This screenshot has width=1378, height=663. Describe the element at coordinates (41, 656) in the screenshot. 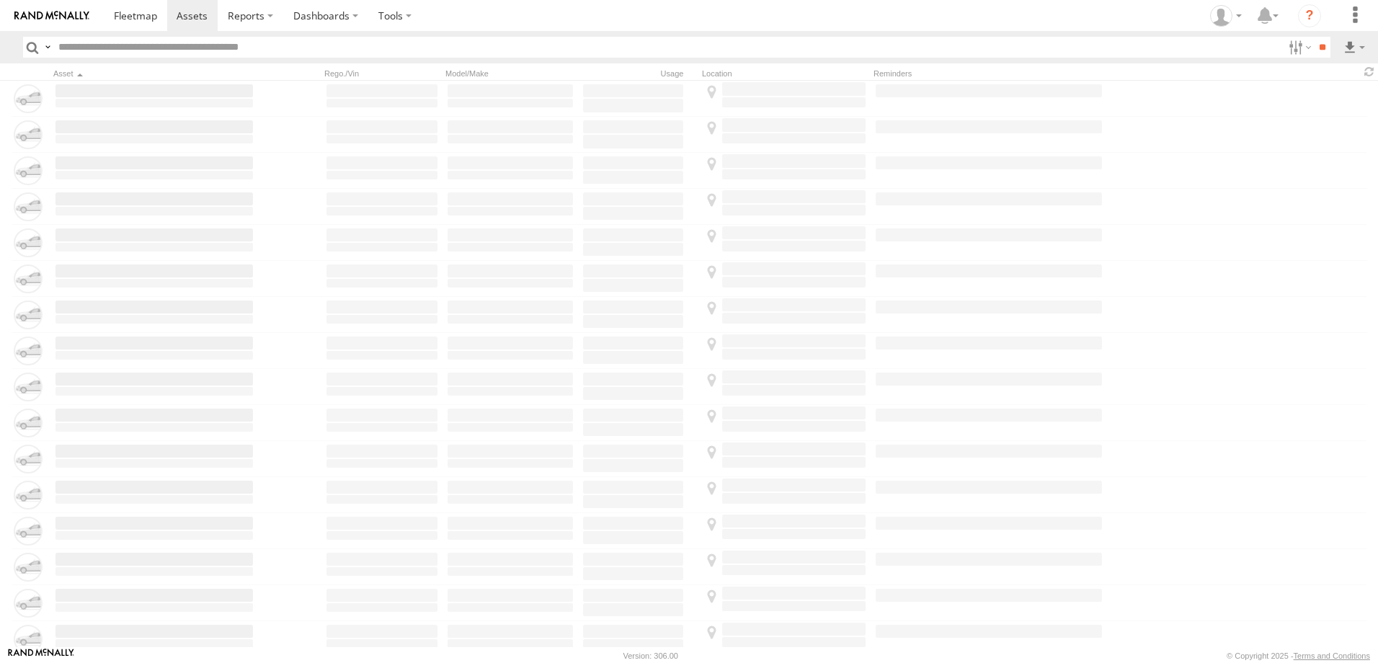

I see `a: Visit our Website` at that location.